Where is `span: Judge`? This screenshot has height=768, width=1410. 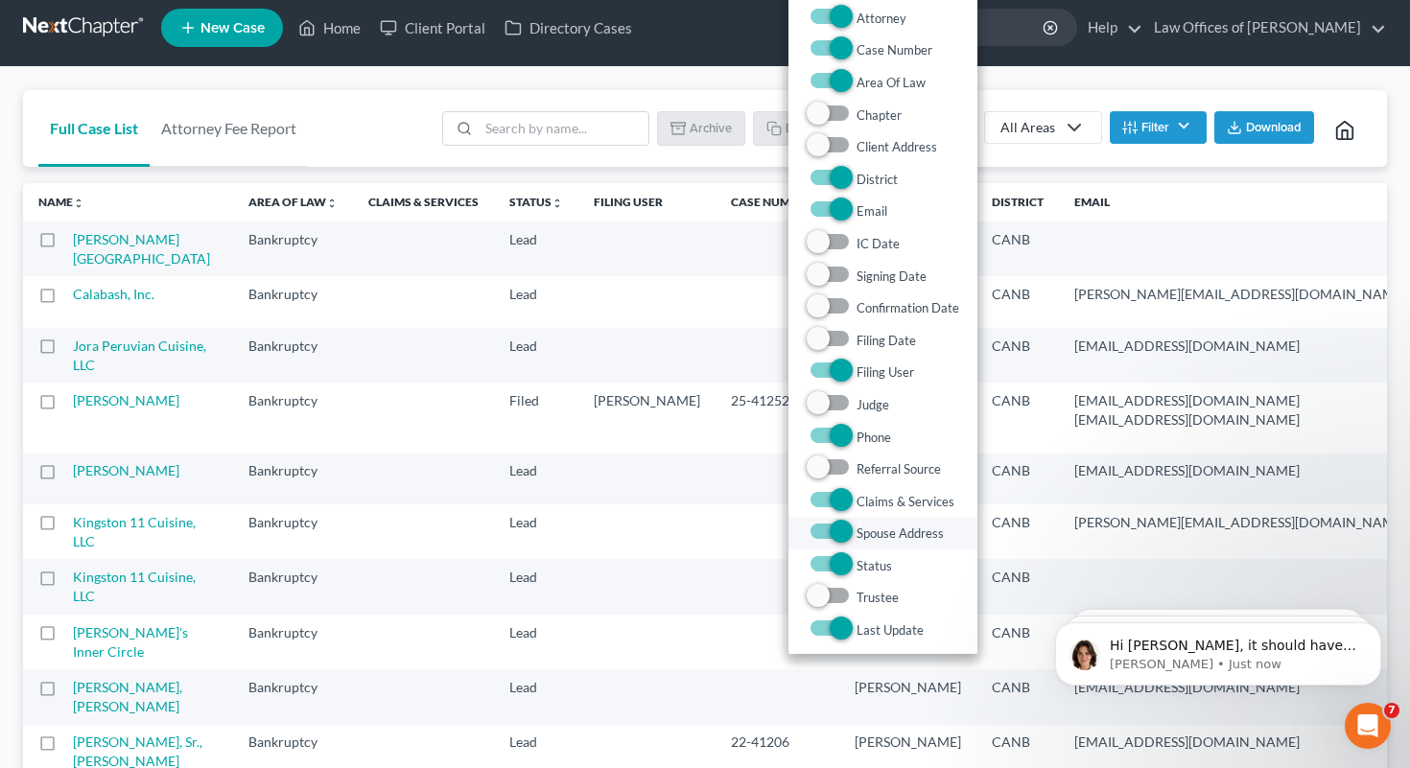 span: Judge is located at coordinates (873, 405).